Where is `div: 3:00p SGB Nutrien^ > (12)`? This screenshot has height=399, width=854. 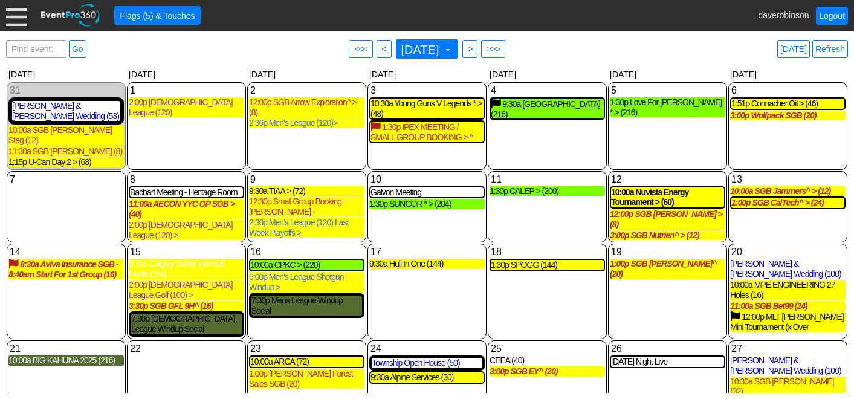
div: 3:00p SGB Nutrien^ > (12) is located at coordinates (668, 235).